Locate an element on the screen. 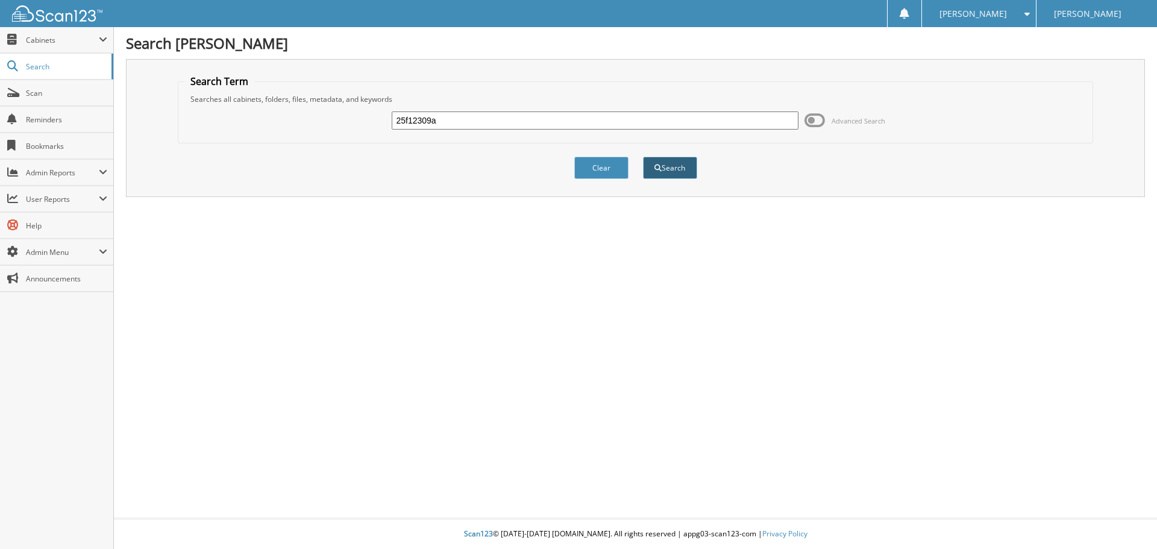  img: scan123-logo-white.svg is located at coordinates (57, 13).